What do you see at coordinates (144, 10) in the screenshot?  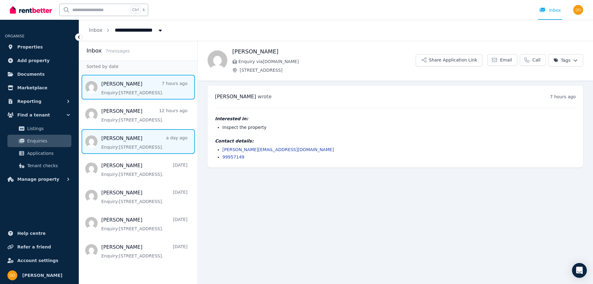 I see `span: k` at bounding box center [144, 10].